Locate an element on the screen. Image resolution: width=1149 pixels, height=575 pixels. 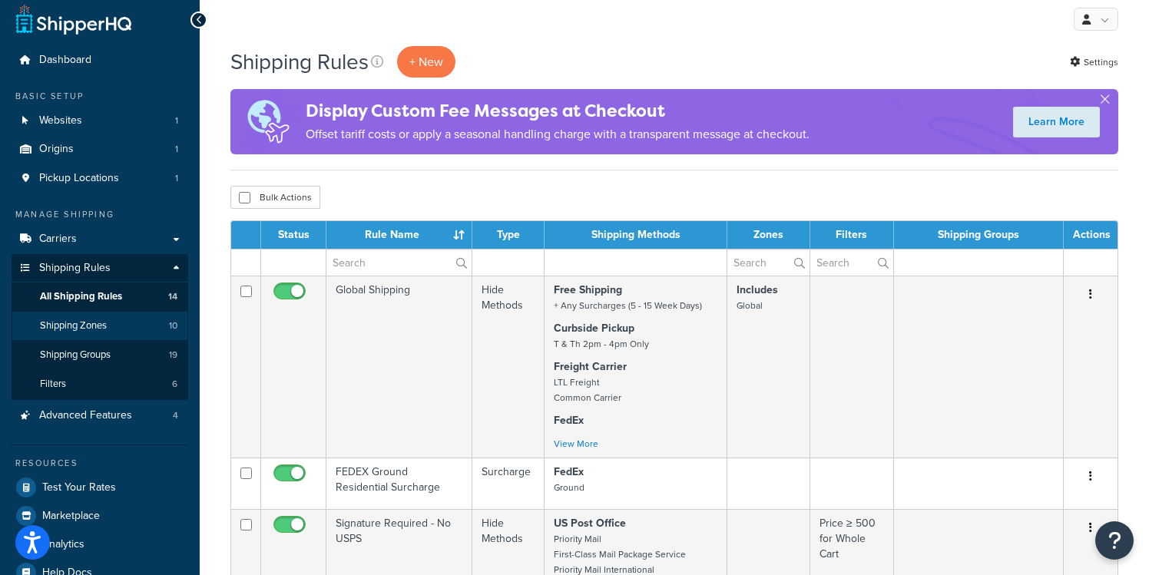
span: Shipping Groups is located at coordinates (75, 355).